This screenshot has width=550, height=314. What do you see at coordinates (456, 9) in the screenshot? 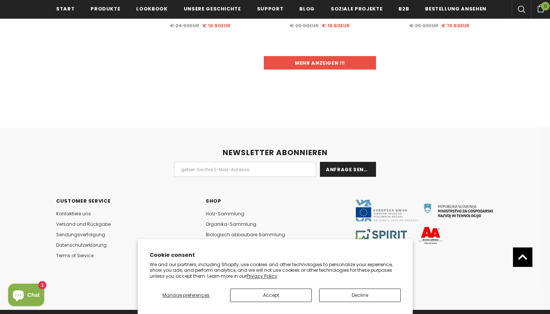
I see `span: Bestellung ansehen` at bounding box center [456, 9].